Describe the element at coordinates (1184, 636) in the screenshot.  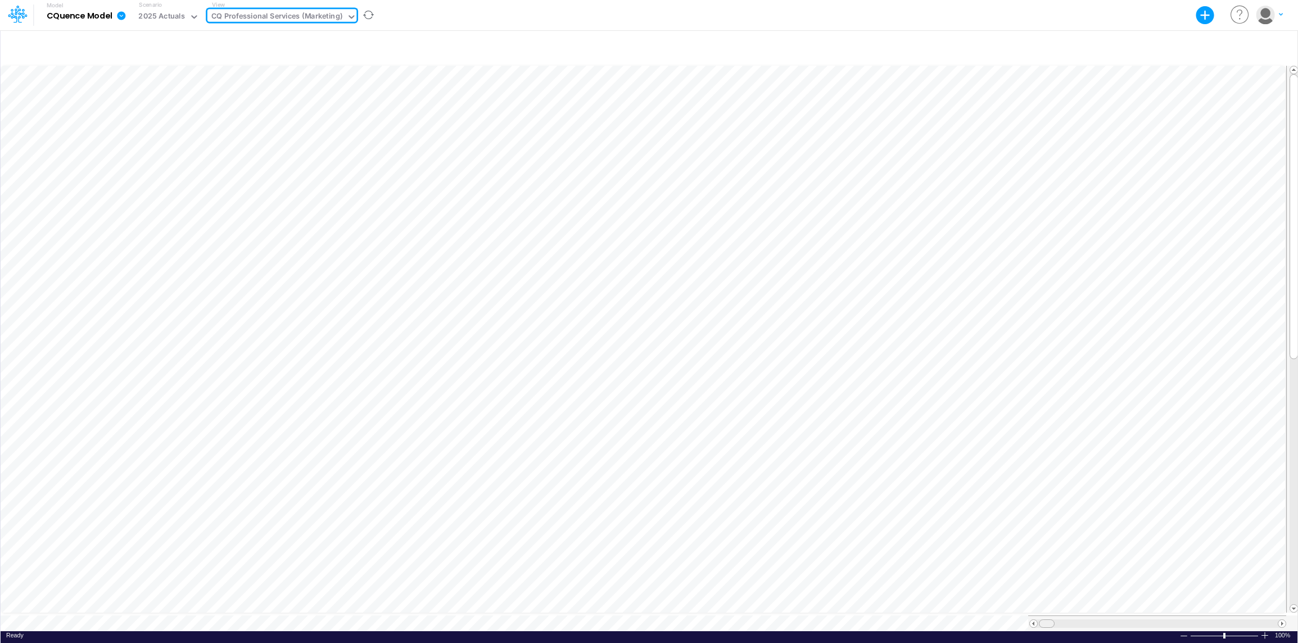
I see `div: Zoom Out` at that location.